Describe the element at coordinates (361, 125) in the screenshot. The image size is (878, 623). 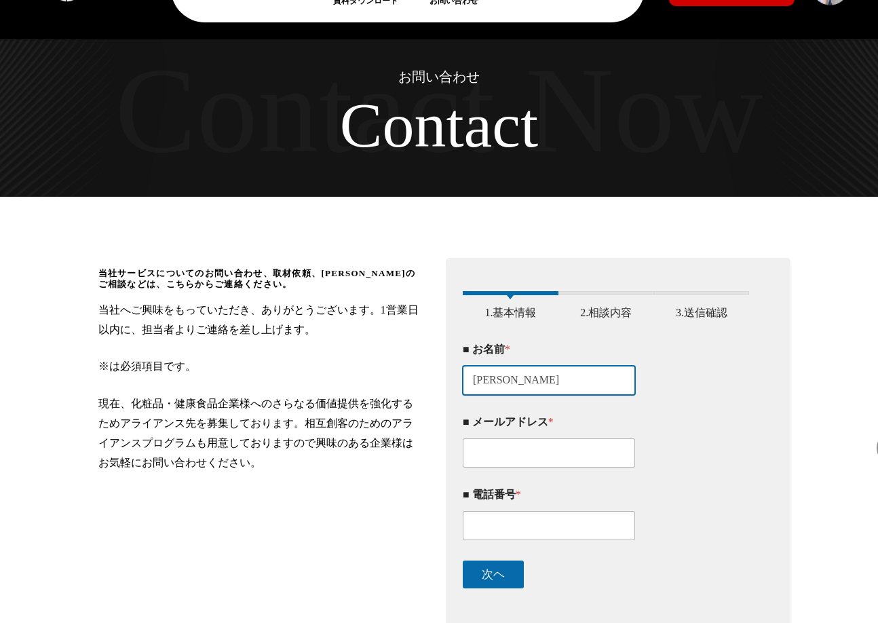
I see `div: C` at that location.